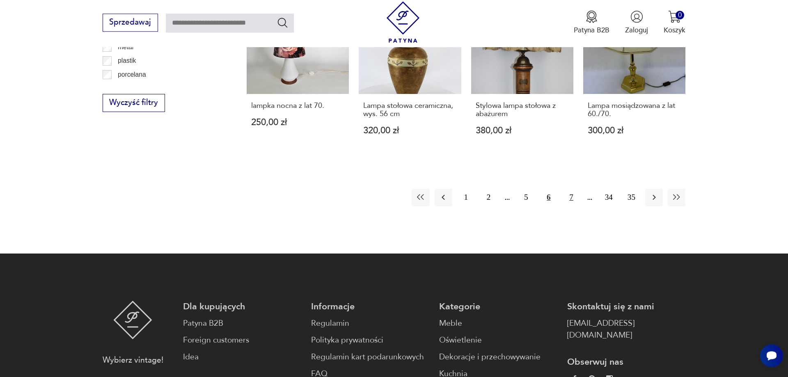  Describe the element at coordinates (130, 23) in the screenshot. I see `button: Sprzedawaj` at that location.